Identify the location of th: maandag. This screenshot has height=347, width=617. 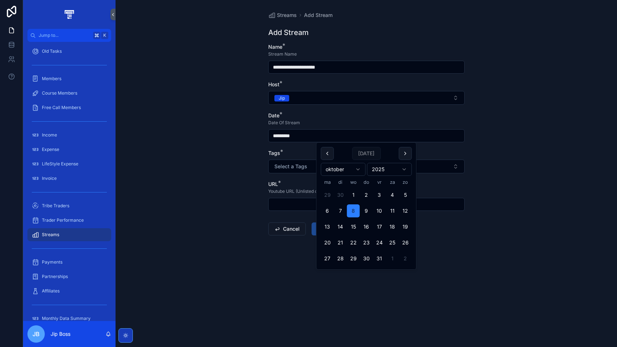
(327, 182).